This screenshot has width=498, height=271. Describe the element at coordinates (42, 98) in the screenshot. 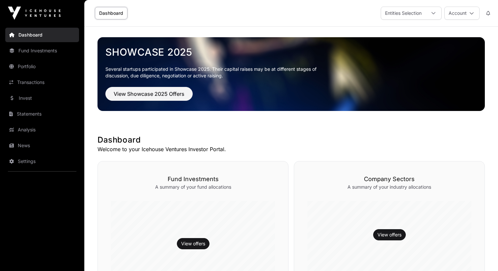

I see `a: Invest` at that location.